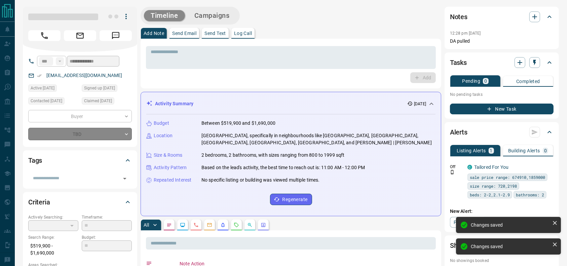 Image resolution: width=567 pixels, height=266 pixels. What do you see at coordinates (291, 200) in the screenshot?
I see `button: Regenerate` at bounding box center [291, 200].